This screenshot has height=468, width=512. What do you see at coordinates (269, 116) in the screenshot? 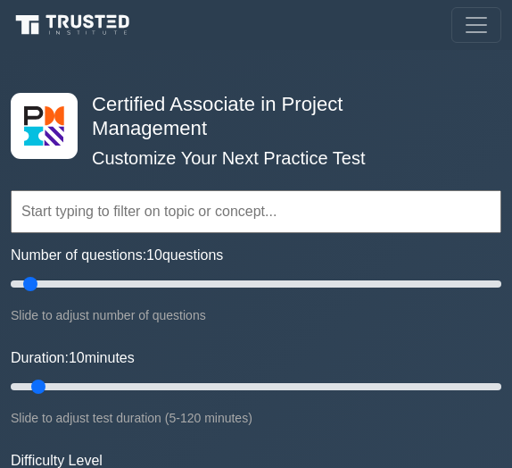
I see `h4: Certified Associate in Project Management` at bounding box center [269, 116].